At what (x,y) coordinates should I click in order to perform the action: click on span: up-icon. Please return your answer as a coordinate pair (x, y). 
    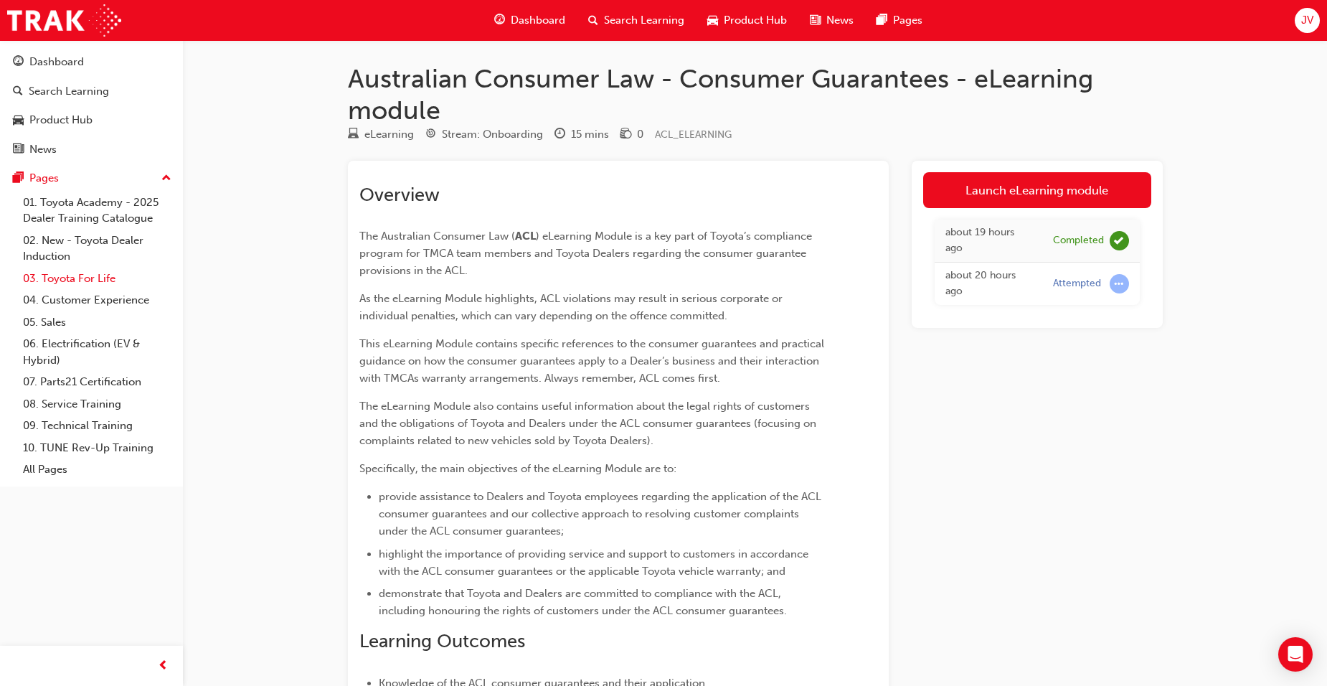
    Looking at the image, I should click on (166, 179).